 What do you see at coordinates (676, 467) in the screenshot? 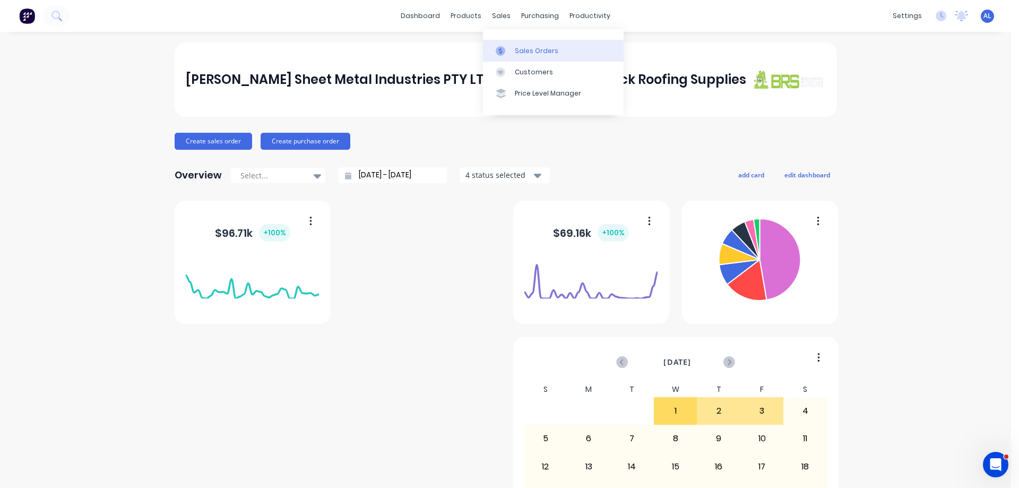
I see `div: 15` at bounding box center [676, 467].